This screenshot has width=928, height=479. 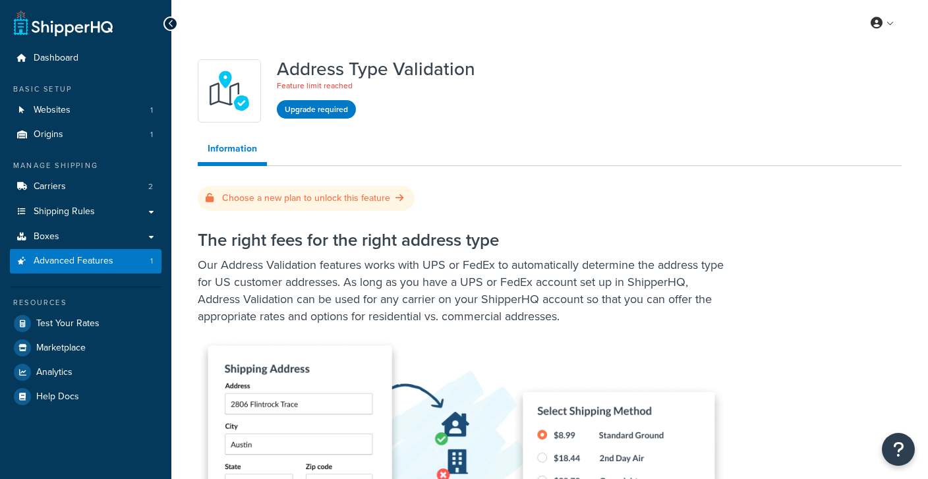 What do you see at coordinates (86, 165) in the screenshot?
I see `div: Manage Shipping` at bounding box center [86, 165].